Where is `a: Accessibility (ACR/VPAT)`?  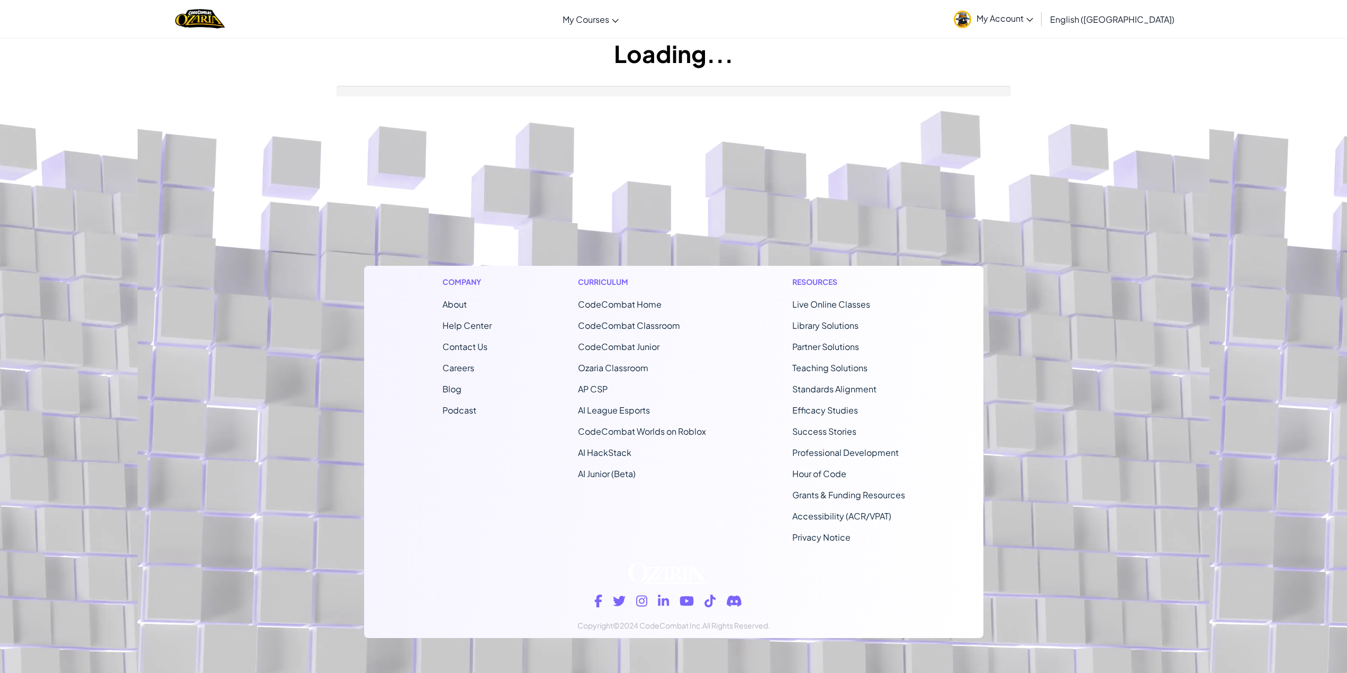 a: Accessibility (ACR/VPAT) is located at coordinates (842, 516).